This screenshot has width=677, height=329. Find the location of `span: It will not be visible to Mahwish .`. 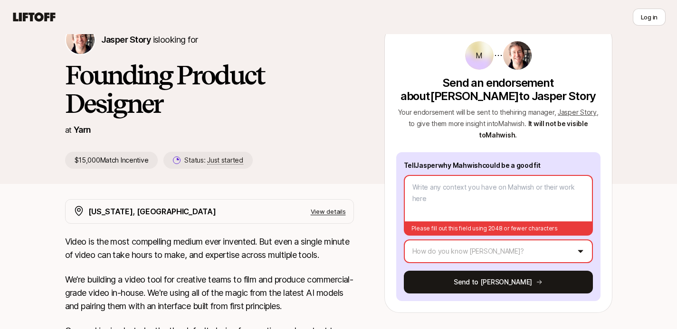

span: It will not be visible to Mahwish . is located at coordinates (533, 129).